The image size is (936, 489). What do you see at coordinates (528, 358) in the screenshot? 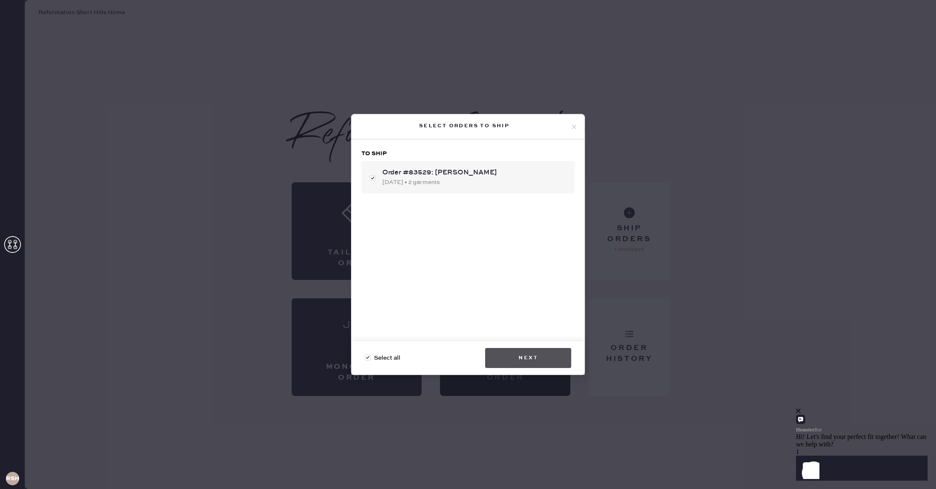
I see `button: Next` at bounding box center [528, 358].